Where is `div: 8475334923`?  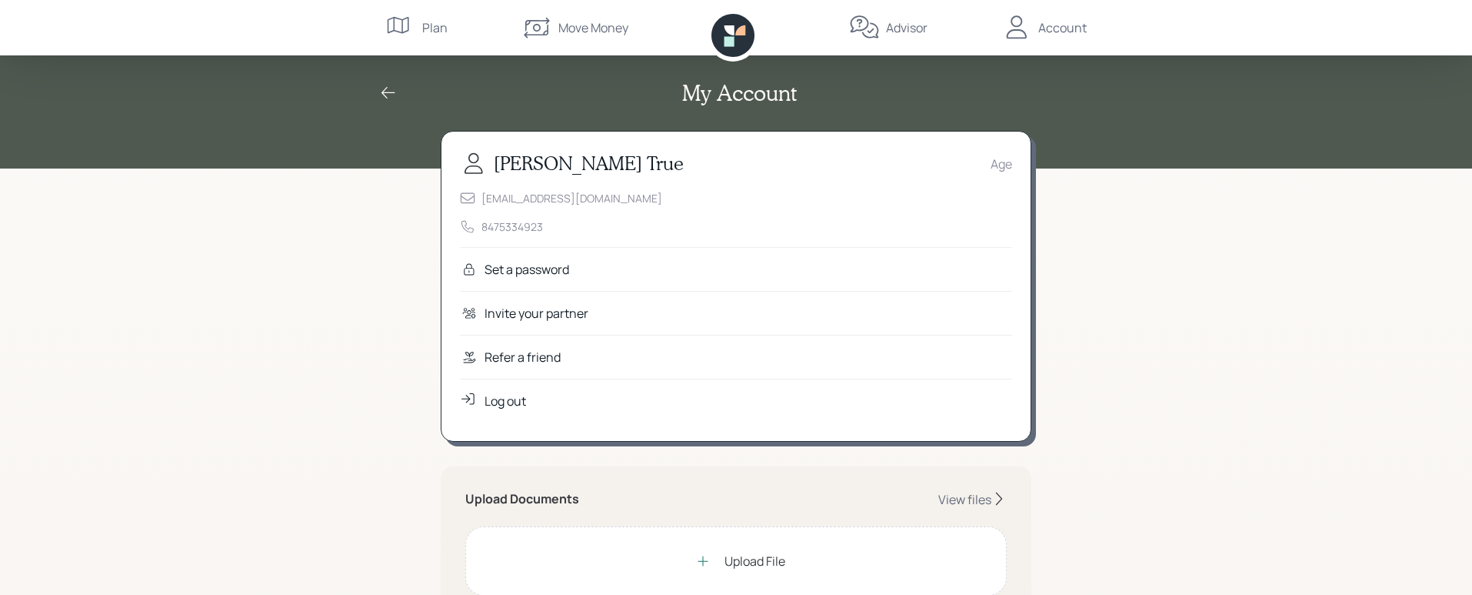
div: 8475334923 is located at coordinates (512, 226).